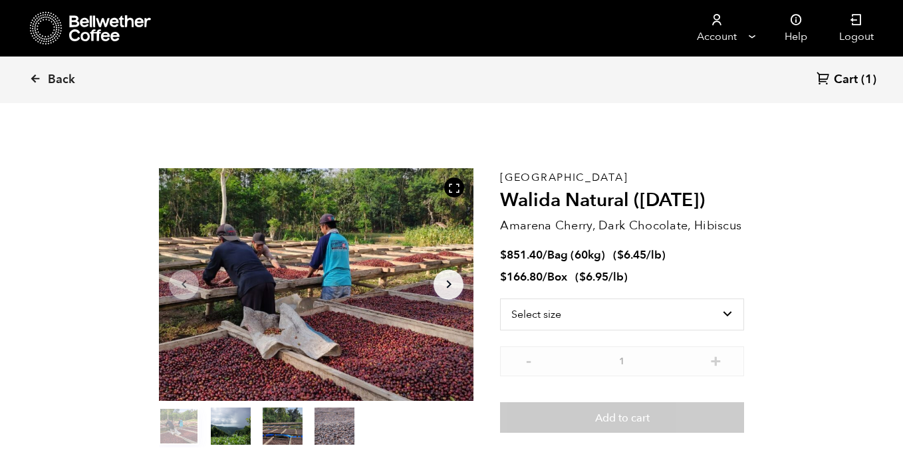 The width and height of the screenshot is (903, 476). Describe the element at coordinates (557, 277) in the screenshot. I see `span: Box` at that location.